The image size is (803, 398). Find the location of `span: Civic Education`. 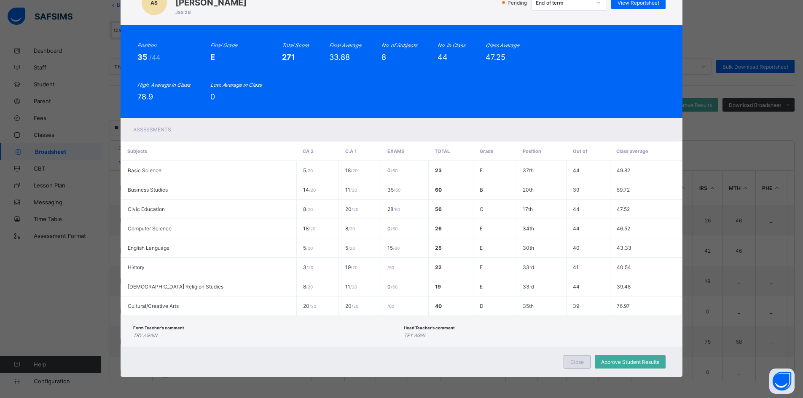

span: Civic Education is located at coordinates (146, 209).